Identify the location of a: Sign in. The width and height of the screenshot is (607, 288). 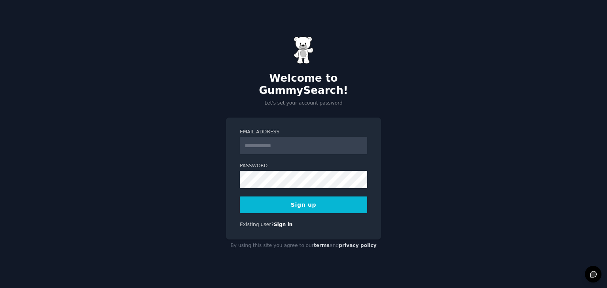
(283, 225).